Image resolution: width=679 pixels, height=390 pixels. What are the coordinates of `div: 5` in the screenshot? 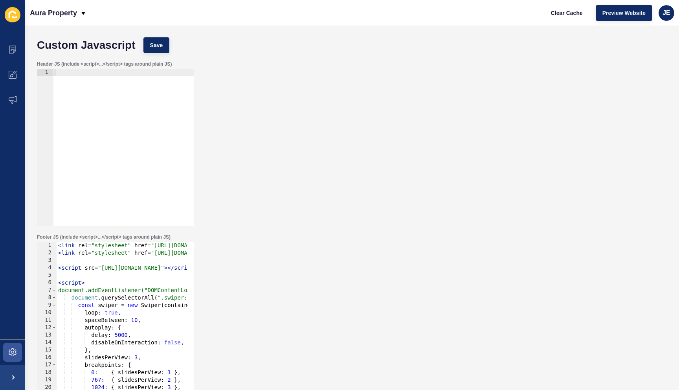 It's located at (47, 275).